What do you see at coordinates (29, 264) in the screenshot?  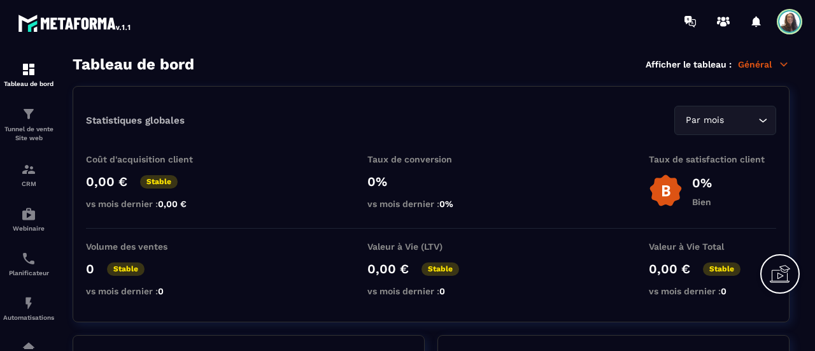 I see `a: schedulerschedulerPlanificateur` at bounding box center [29, 264].